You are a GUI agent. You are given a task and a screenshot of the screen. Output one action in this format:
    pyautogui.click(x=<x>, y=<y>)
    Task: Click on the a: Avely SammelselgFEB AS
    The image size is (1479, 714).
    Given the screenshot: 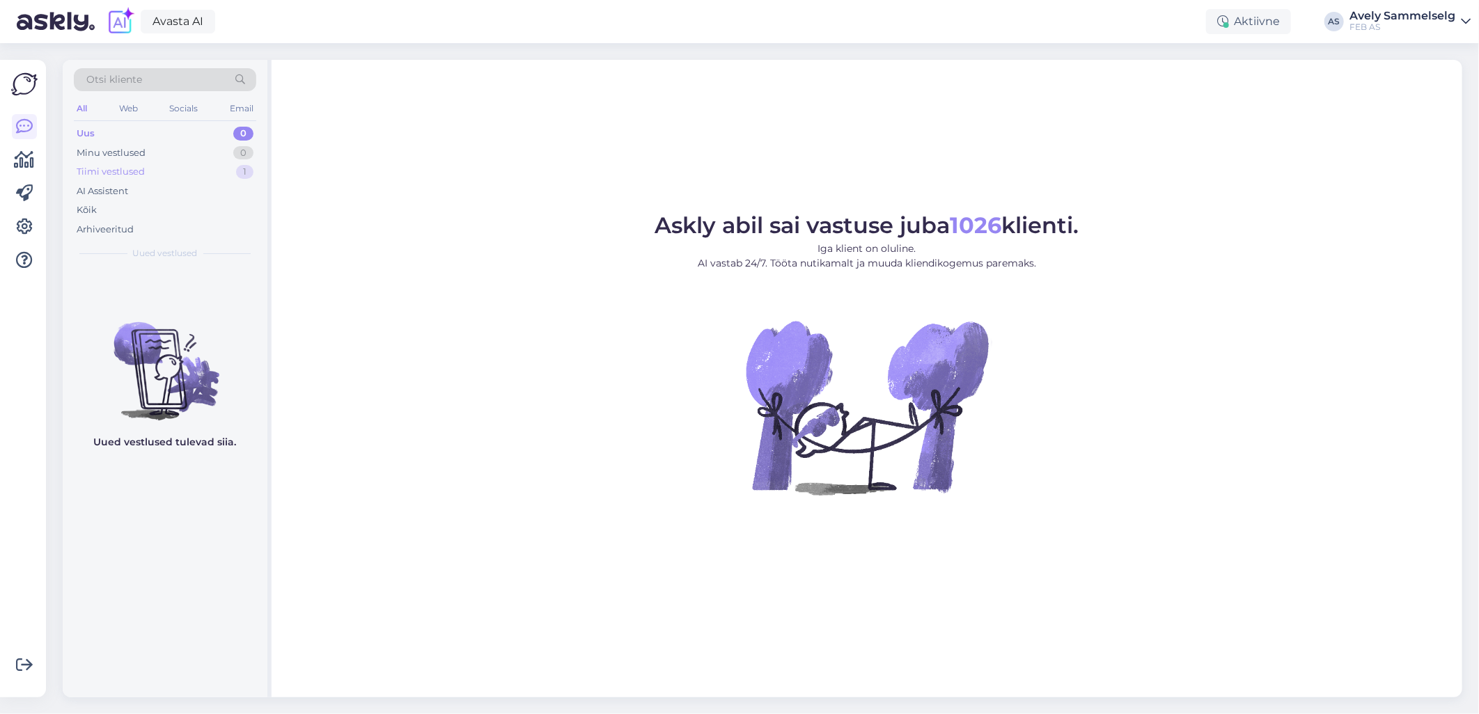 What is the action you would take?
    pyautogui.click(x=1410, y=22)
    